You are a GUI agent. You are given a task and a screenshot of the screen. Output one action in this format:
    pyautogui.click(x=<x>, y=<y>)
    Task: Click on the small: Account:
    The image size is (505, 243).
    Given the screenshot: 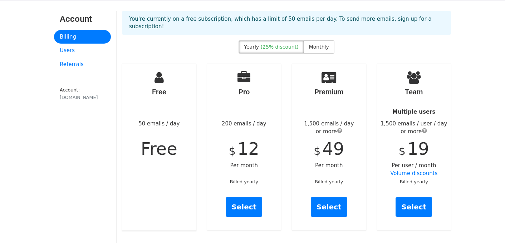 What is the action you would take?
    pyautogui.click(x=82, y=94)
    